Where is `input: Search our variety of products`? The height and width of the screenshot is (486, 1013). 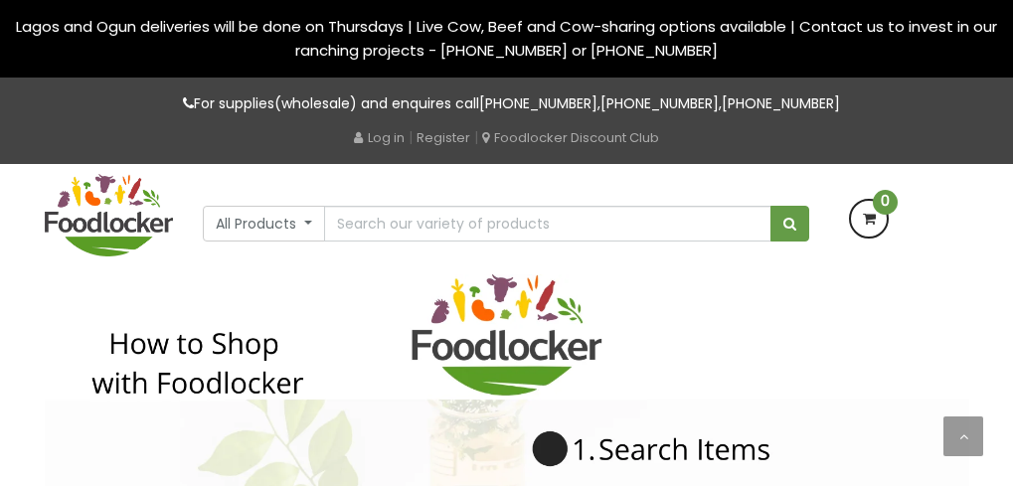 input: Search our variety of products is located at coordinates (548, 224).